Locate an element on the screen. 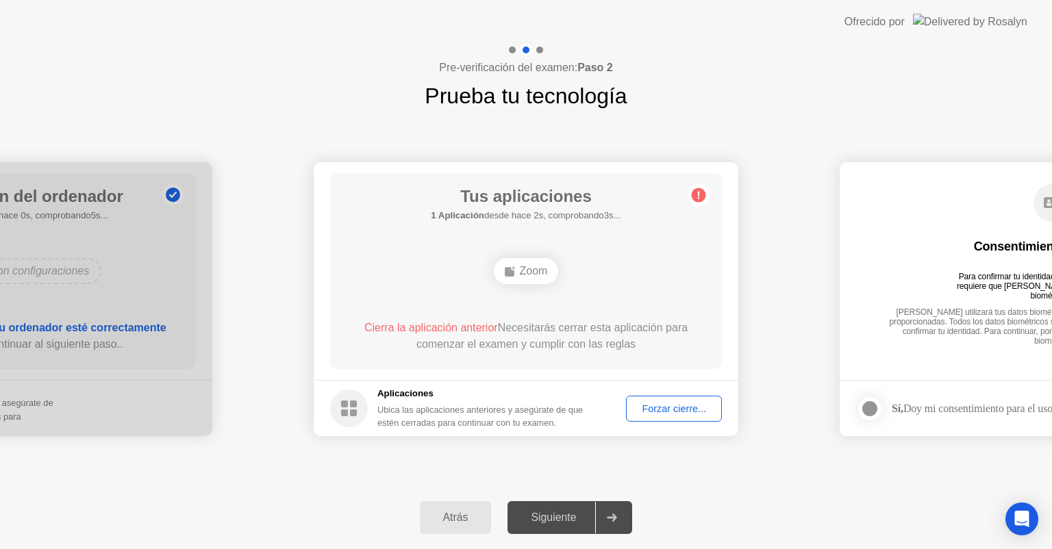 This screenshot has height=549, width=1052. div: Ofrecido por is located at coordinates (874, 22).